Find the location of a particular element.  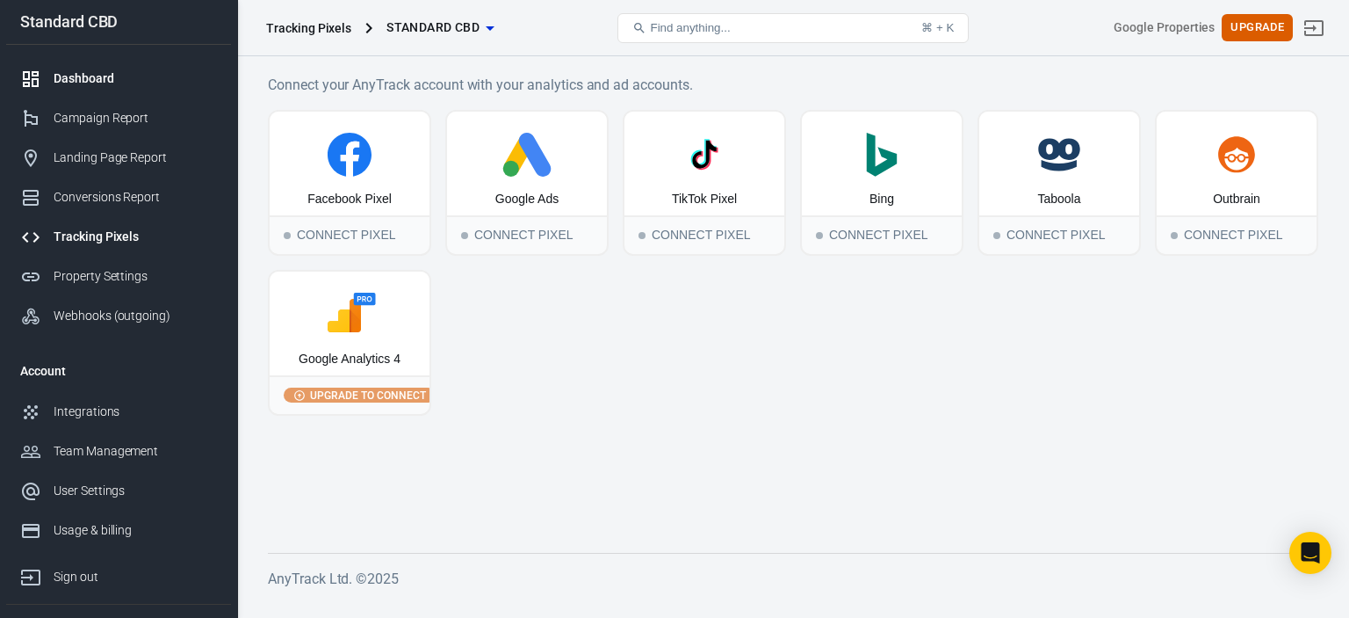

li: Account is located at coordinates (119, 371).